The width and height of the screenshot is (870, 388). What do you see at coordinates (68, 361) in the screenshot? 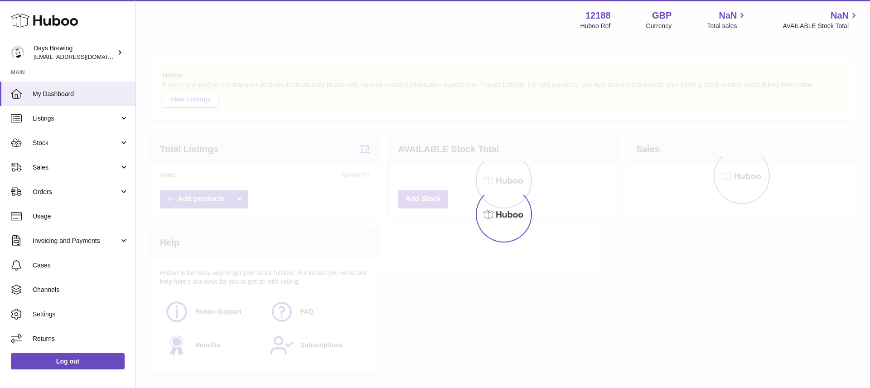
I see `a: Log out` at bounding box center [68, 361].